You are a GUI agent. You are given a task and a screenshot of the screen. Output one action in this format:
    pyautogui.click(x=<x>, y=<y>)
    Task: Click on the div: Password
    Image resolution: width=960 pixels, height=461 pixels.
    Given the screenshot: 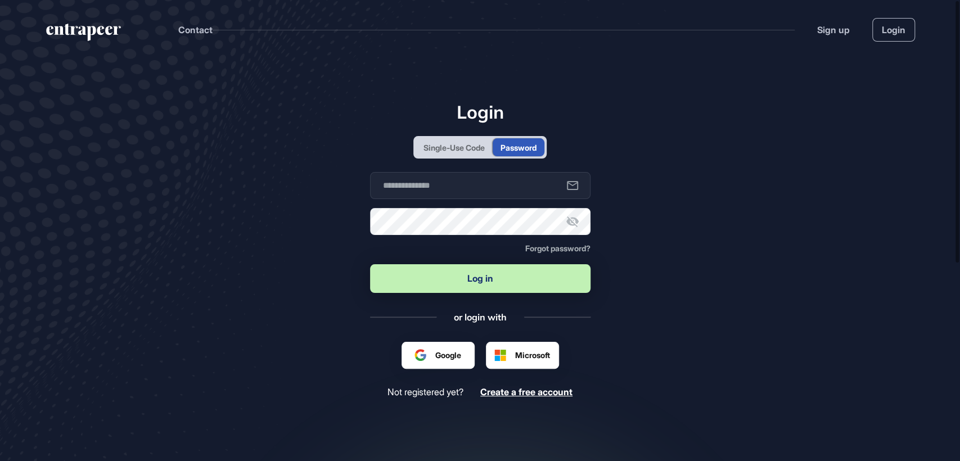 What is the action you would take?
    pyautogui.click(x=519, y=147)
    